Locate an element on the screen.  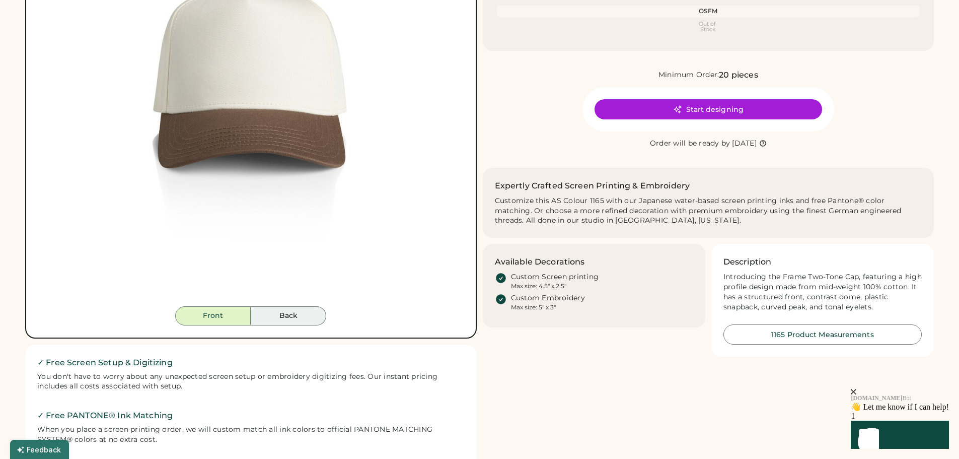
button: Front is located at coordinates (213, 316).